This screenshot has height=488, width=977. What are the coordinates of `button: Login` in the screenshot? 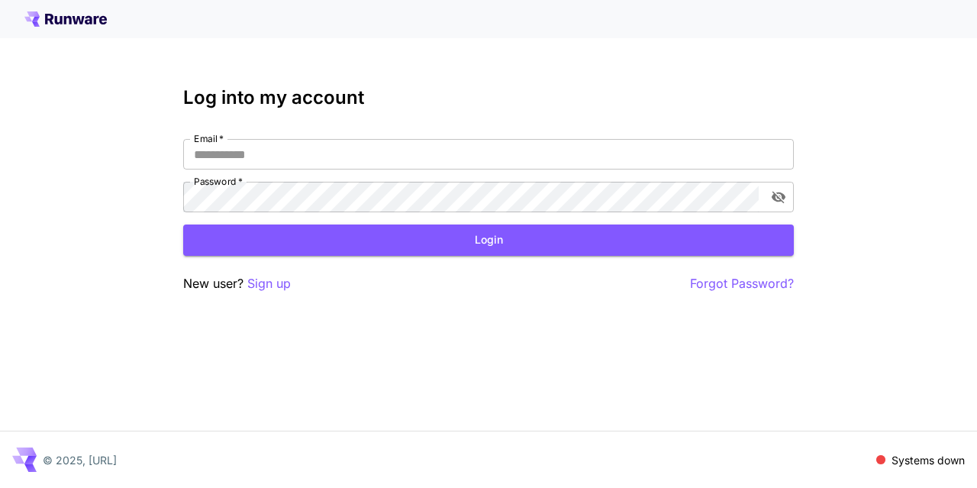 It's located at (489, 240).